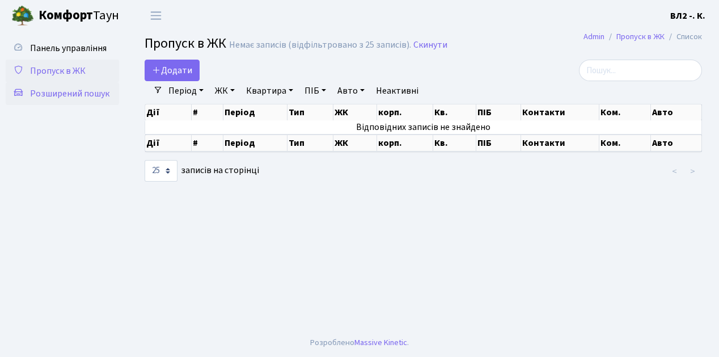  I want to click on a: ЖК, so click(225, 91).